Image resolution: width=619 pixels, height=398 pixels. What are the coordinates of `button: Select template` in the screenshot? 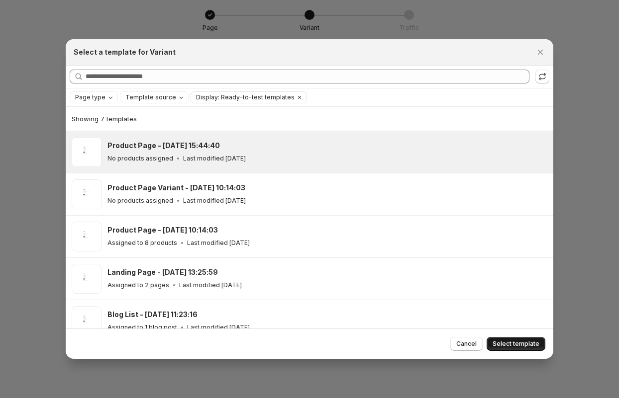 It's located at (516, 344).